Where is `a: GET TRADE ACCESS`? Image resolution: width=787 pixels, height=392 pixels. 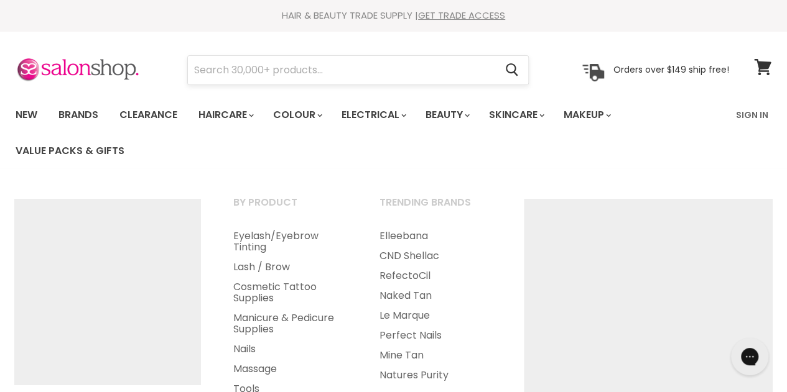
a: GET TRADE ACCESS is located at coordinates (461, 15).